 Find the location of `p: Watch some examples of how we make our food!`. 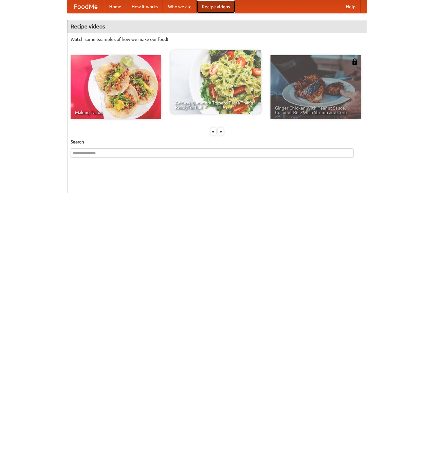

p: Watch some examples of how we make our food! is located at coordinates (217, 39).